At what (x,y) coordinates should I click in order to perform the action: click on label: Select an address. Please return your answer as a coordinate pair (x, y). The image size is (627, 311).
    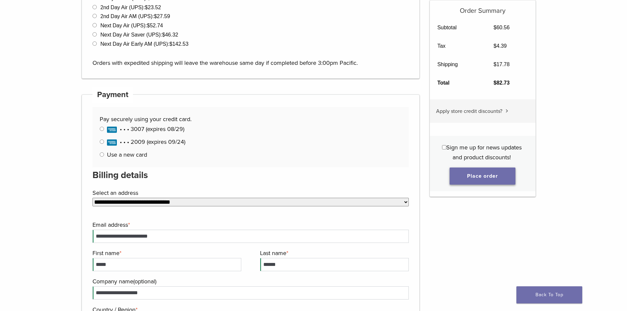
    Looking at the image, I should click on (250, 193).